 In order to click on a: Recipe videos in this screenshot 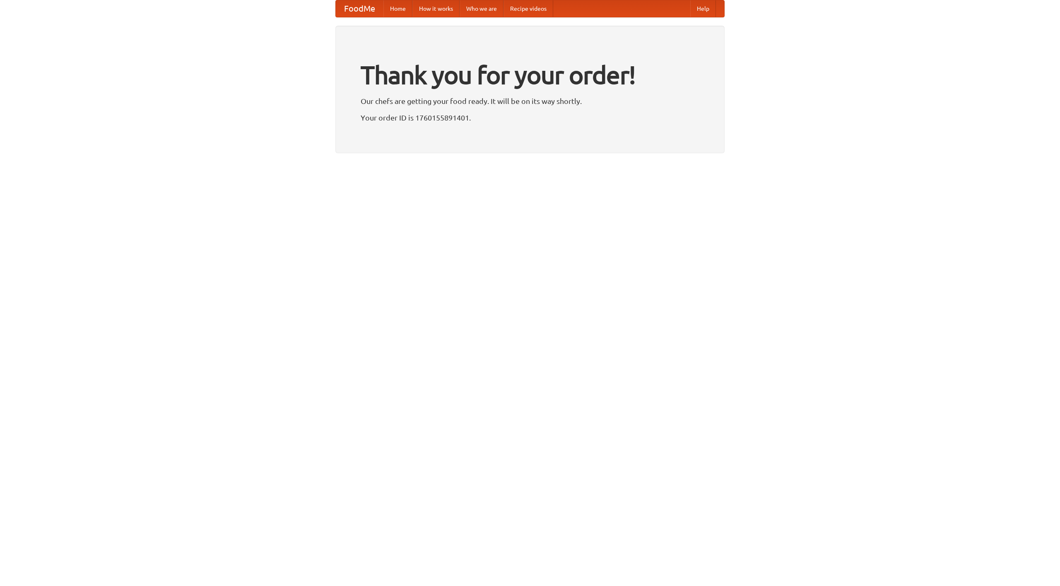, I will do `click(529, 9)`.